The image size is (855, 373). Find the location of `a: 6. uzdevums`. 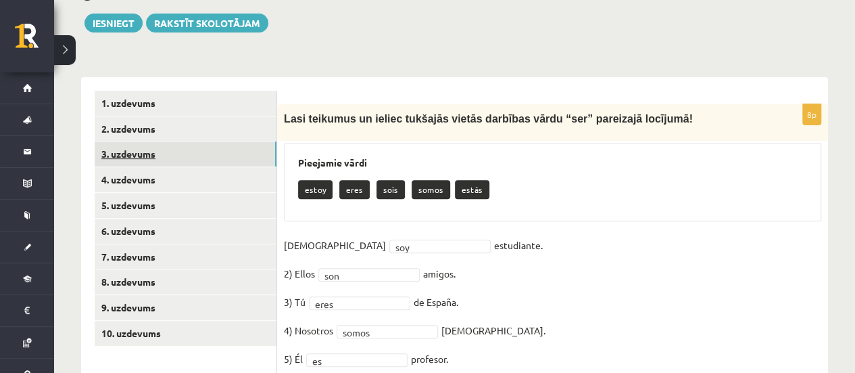

a: 6. uzdevums is located at coordinates (185, 231).